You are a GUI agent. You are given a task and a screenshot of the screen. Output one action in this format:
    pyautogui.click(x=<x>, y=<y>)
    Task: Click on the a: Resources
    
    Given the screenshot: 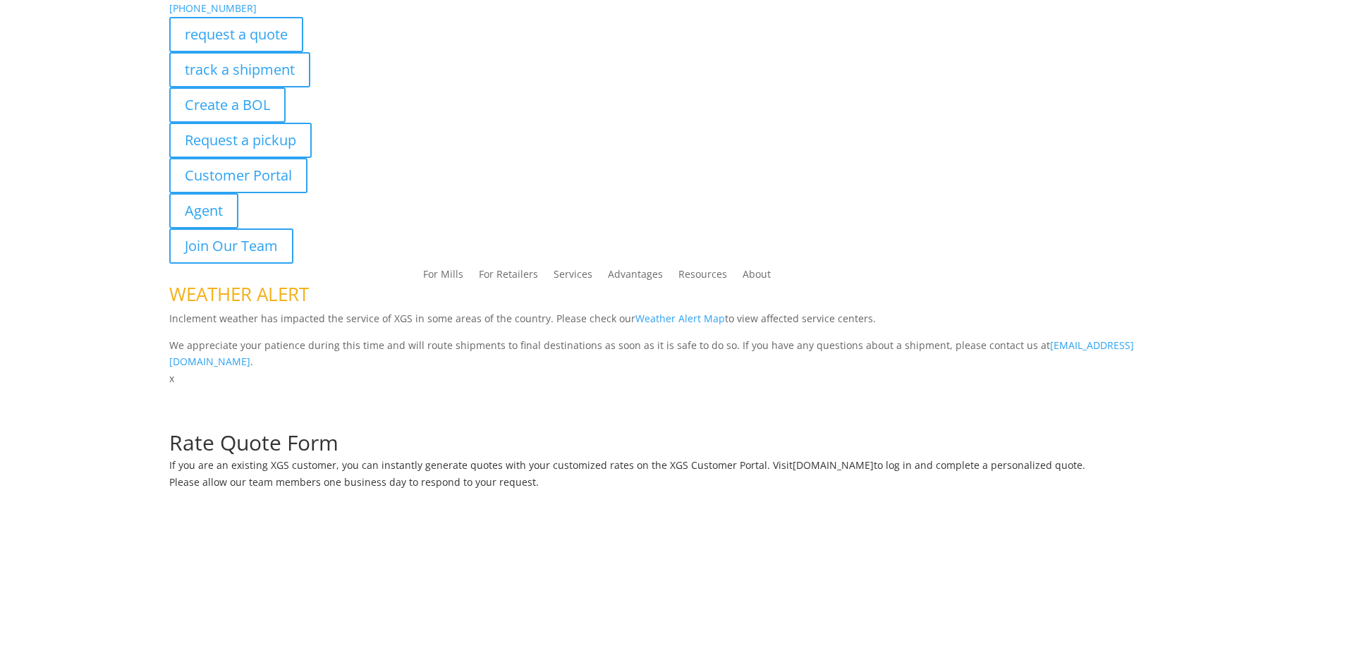 What is the action you would take?
    pyautogui.click(x=702, y=277)
    